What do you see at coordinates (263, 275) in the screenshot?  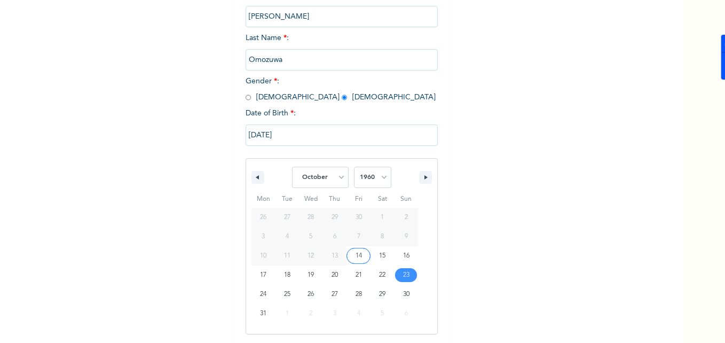 I see `button: 17` at bounding box center [263, 275].